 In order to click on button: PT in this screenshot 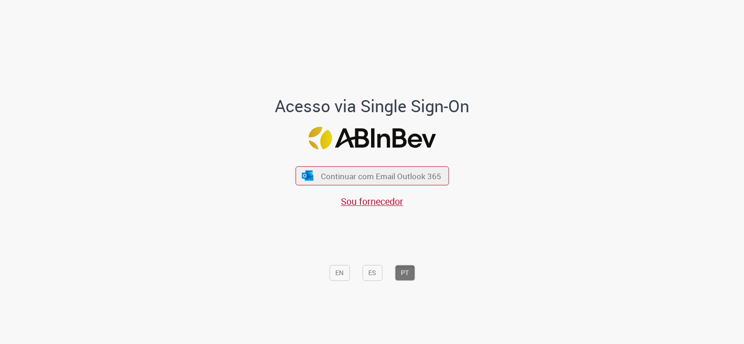, I will do `click(404, 272)`.